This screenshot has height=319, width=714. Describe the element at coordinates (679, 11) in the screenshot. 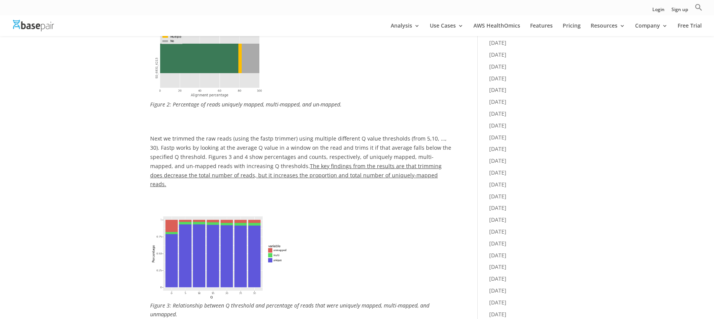

I see `a: Sign up` at that location.